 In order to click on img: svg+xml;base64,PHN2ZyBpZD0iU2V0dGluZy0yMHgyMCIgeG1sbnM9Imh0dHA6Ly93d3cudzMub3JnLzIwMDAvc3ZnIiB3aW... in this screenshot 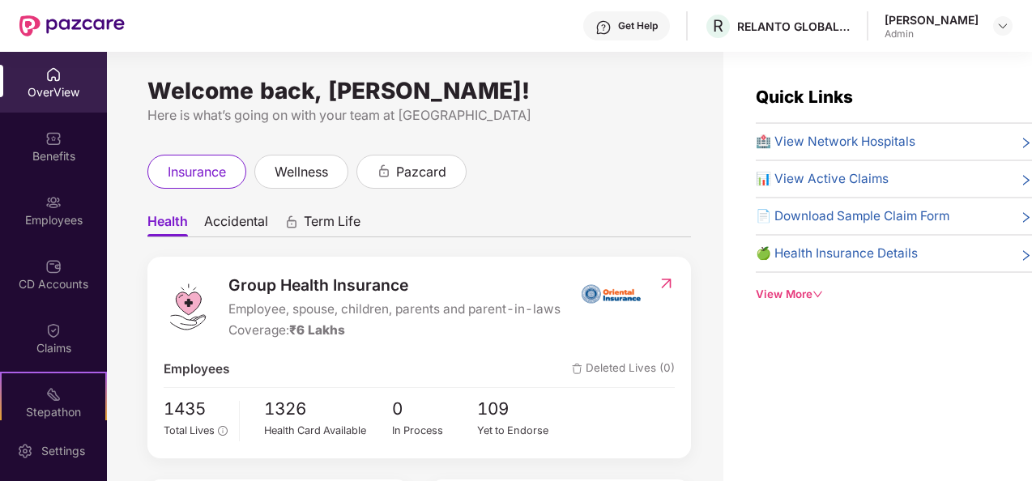, I will do `click(25, 451)`.